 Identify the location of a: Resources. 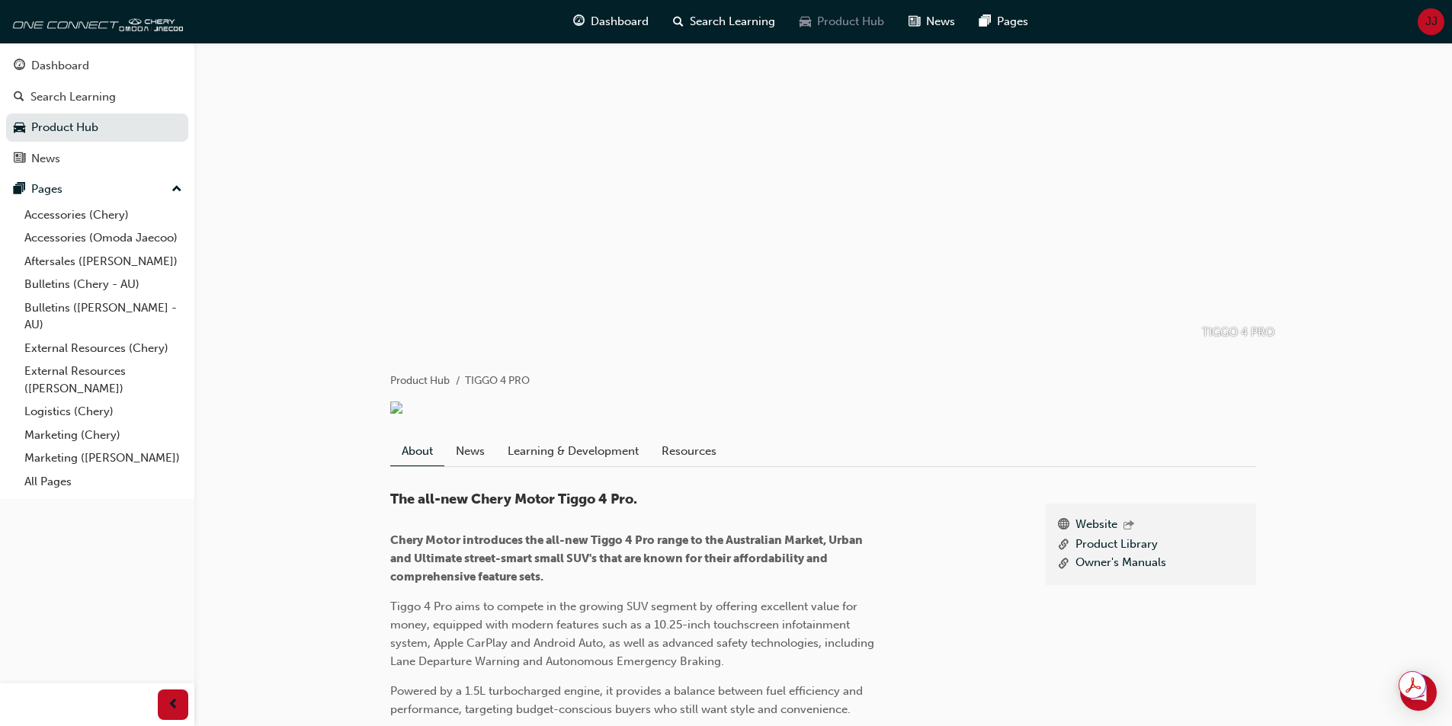
(689, 452).